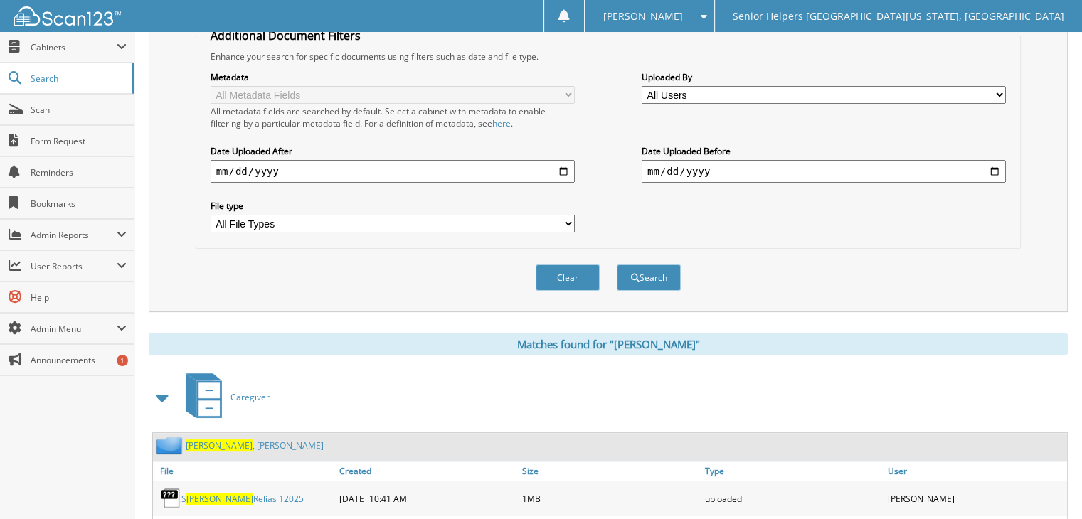 The width and height of the screenshot is (1082, 519). Describe the element at coordinates (78, 172) in the screenshot. I see `span: Reminders` at that location.